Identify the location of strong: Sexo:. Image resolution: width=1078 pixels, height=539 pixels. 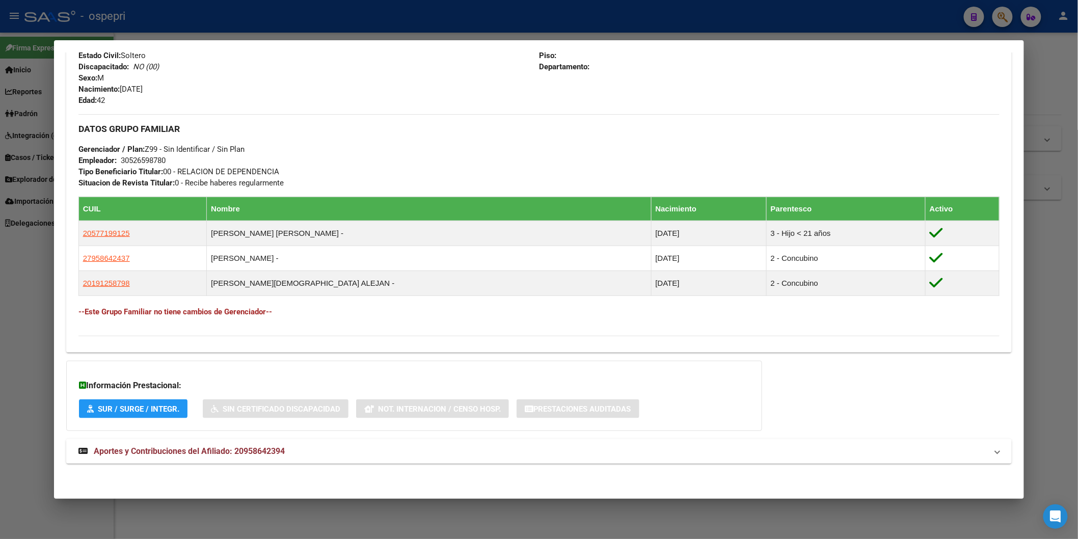
(88, 78).